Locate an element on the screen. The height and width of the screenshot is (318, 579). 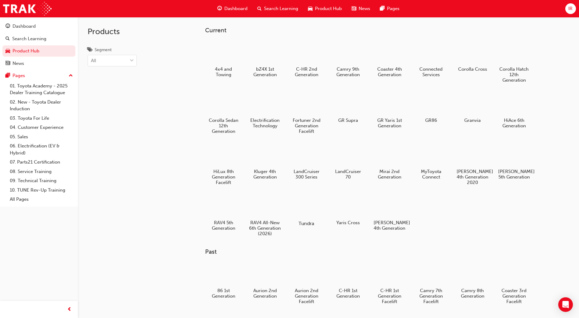
a: bZ4X 1st Generation is located at coordinates (265, 59).